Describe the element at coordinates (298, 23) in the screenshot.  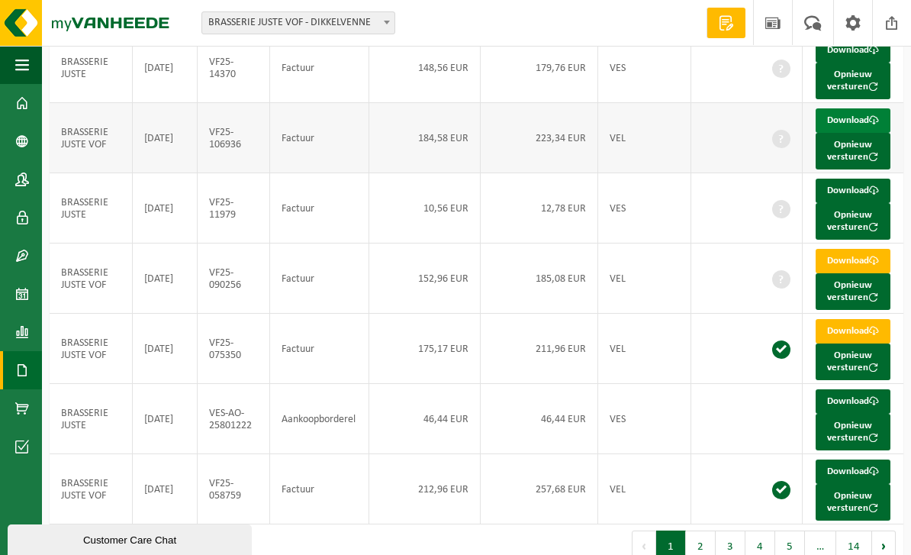
I see `span: BRASSERIE JUSTE VOF - DIKKELVENNE` at that location.